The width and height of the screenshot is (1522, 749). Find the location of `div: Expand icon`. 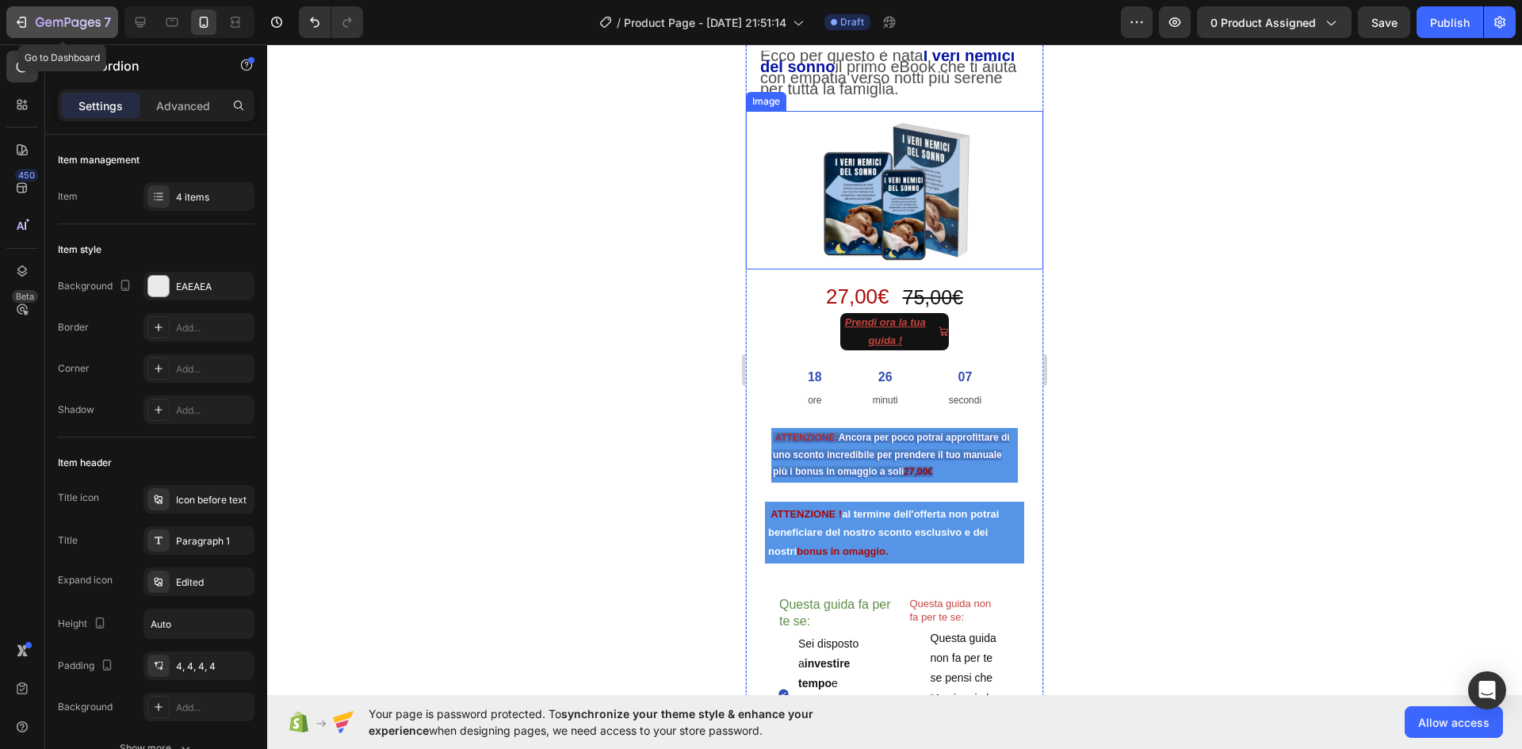

div: Expand icon is located at coordinates (85, 580).